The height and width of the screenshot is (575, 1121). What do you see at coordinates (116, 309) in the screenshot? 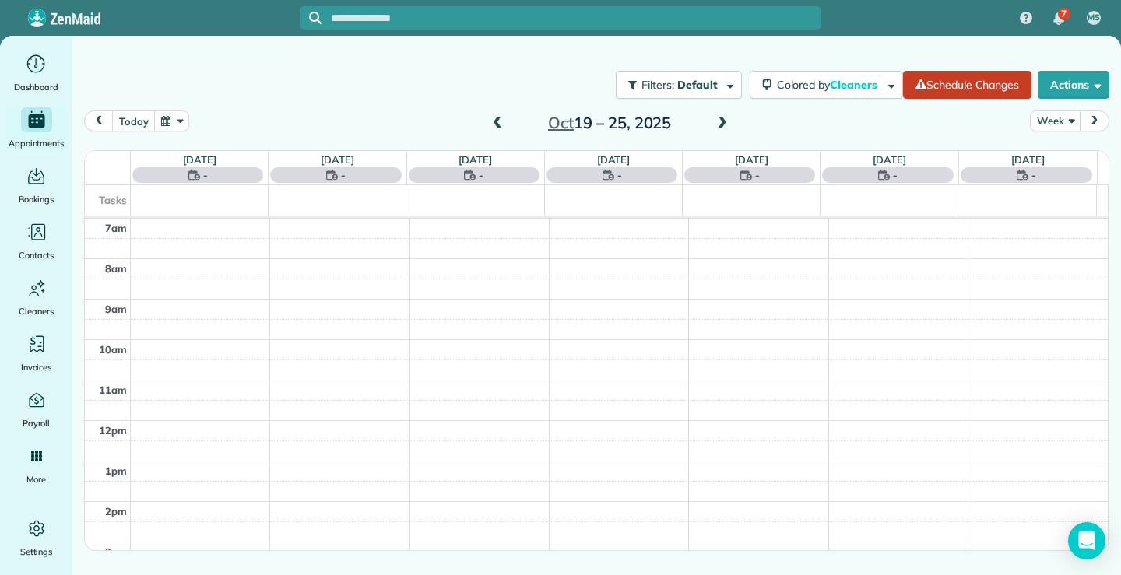
I see `span: 9am` at bounding box center [116, 309].